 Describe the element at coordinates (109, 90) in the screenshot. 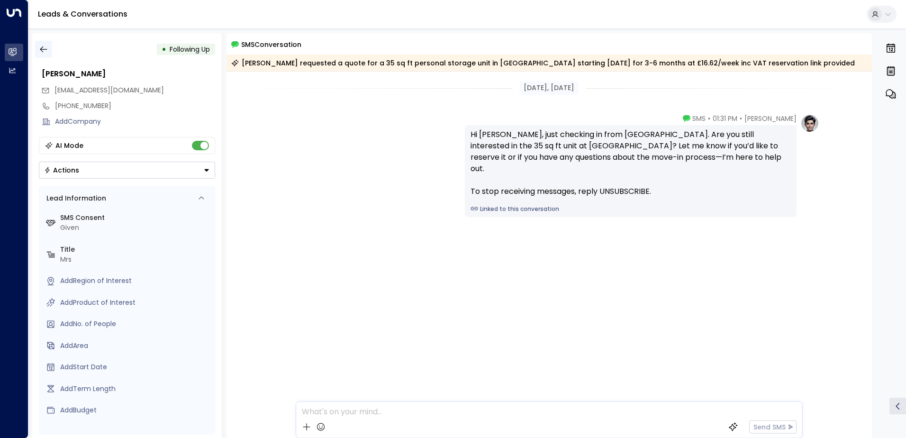

I see `span: bernieden69@icloud.com` at that location.